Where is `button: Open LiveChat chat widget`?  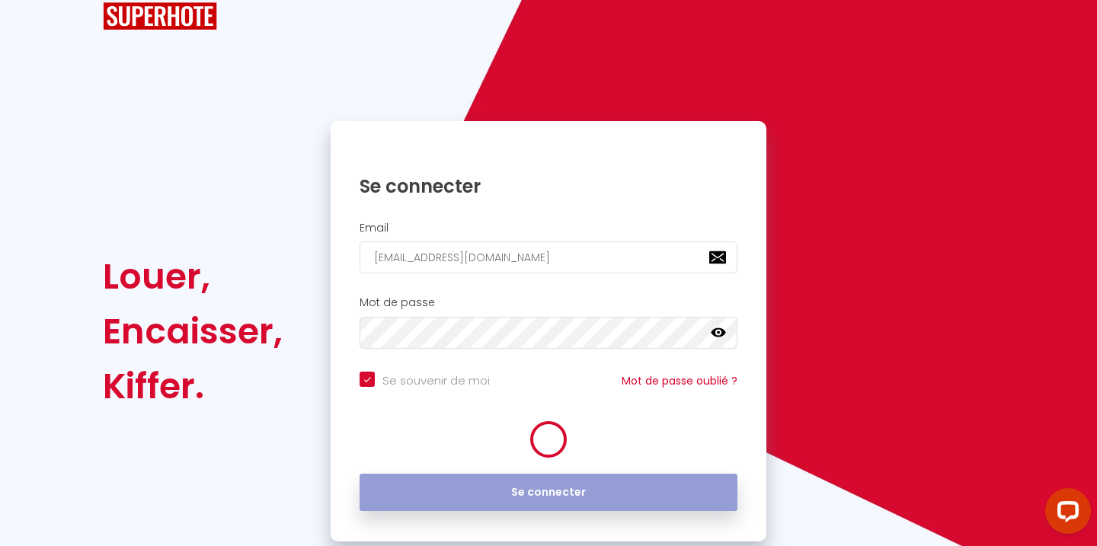 button: Open LiveChat chat widget is located at coordinates (35, 29).